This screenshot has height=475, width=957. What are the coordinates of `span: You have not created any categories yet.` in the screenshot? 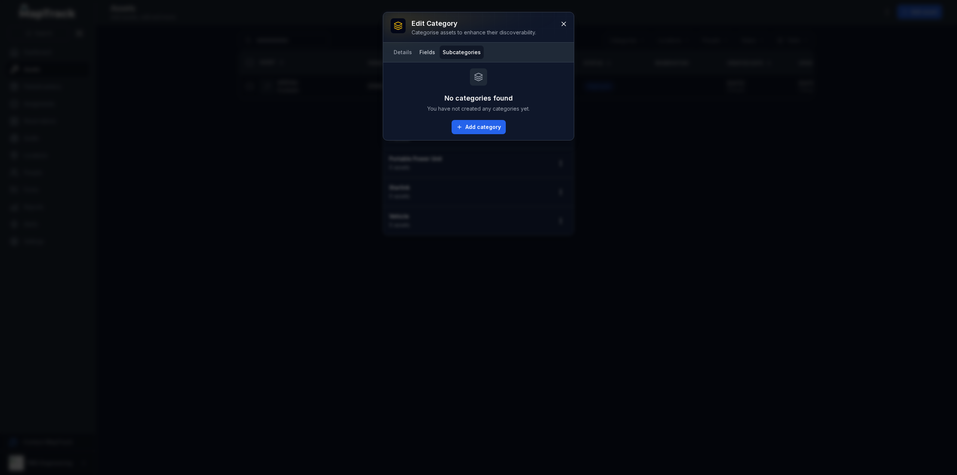 It's located at (479, 109).